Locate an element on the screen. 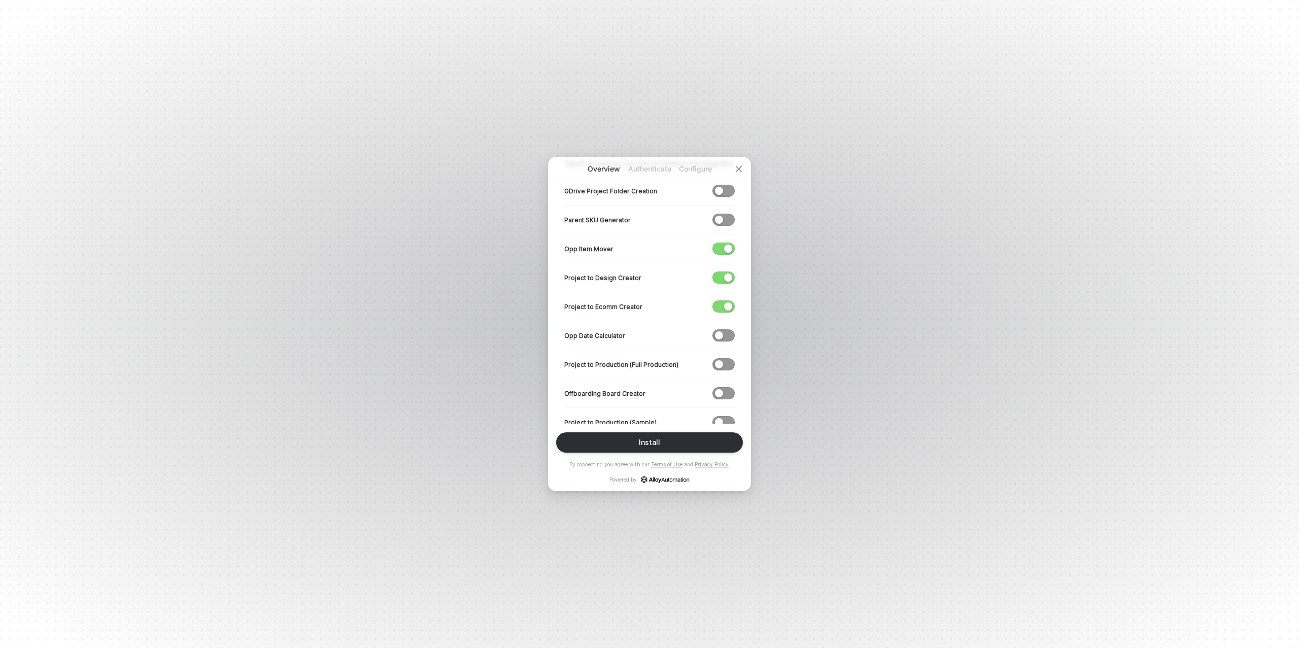 The height and width of the screenshot is (648, 1299). button: Install is located at coordinates (649, 442).